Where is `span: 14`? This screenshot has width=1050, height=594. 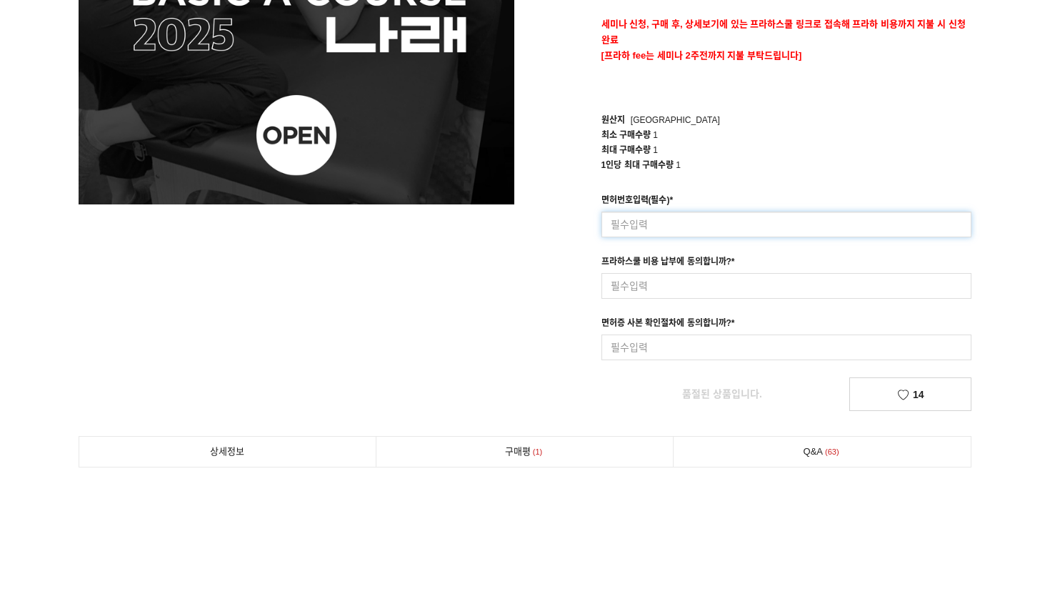 span: 14 is located at coordinates (919, 394).